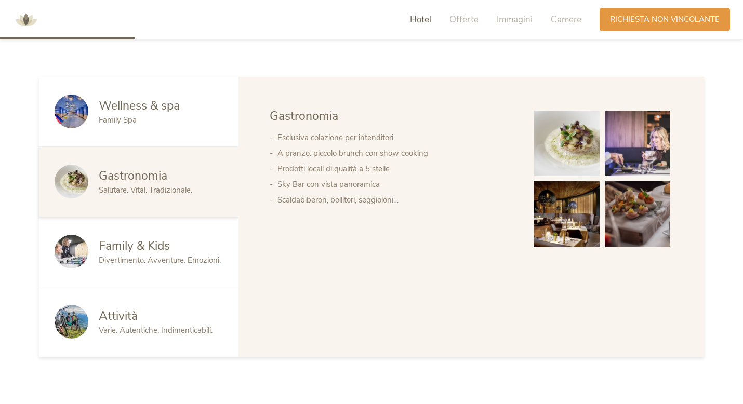  Describe the element at coordinates (420, 19) in the screenshot. I see `span: Hotel` at that location.